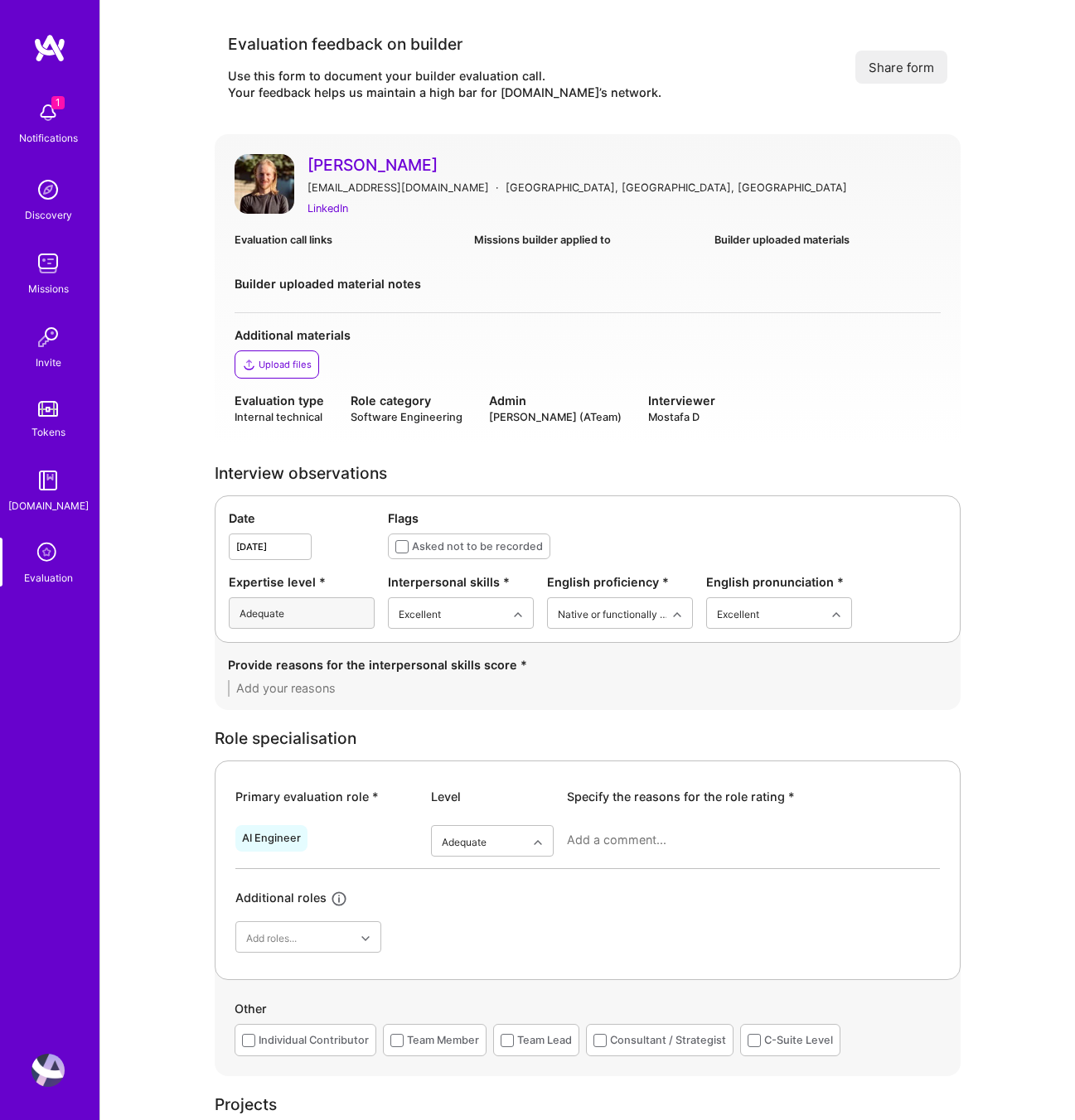 The image size is (1075, 1120). I want to click on div: Flags, so click(667, 518).